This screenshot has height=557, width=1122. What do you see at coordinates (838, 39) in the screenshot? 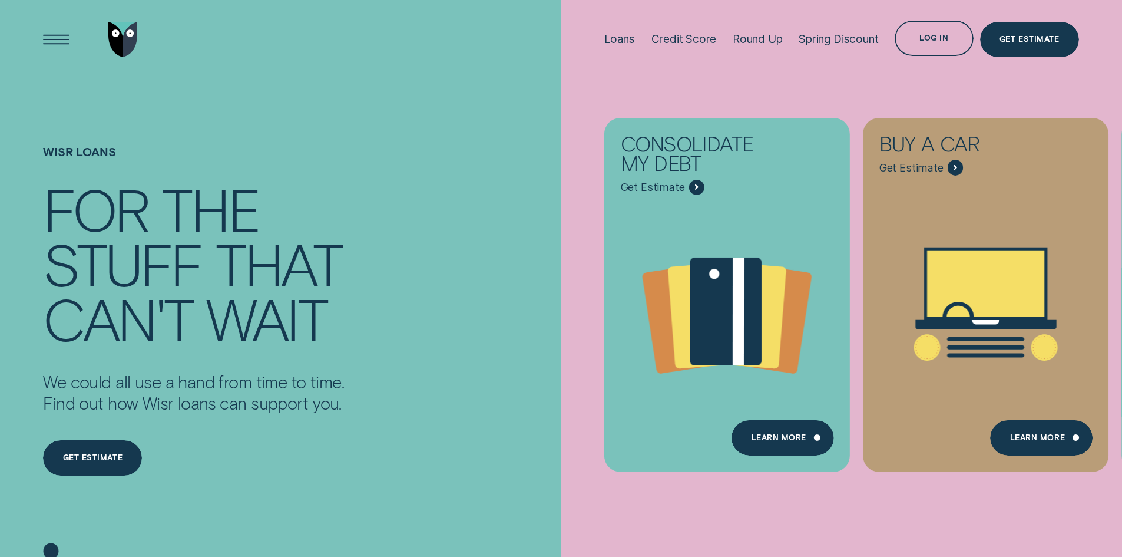
I see `div: Spring Discount` at bounding box center [838, 39].